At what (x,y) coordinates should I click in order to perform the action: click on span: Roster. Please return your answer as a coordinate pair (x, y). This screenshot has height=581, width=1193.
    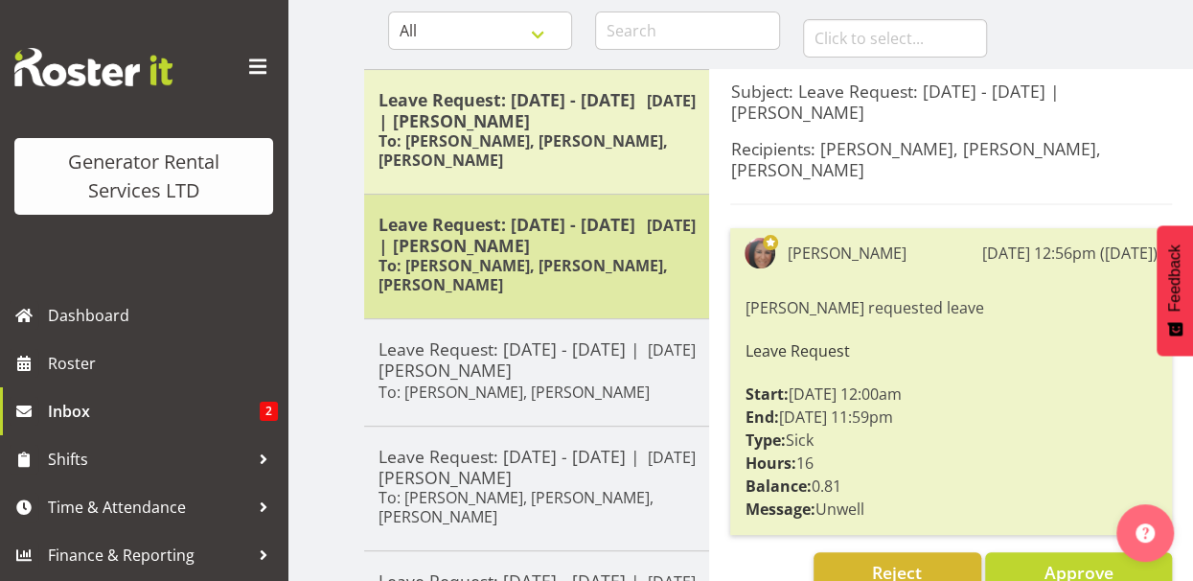
    Looking at the image, I should click on (163, 363).